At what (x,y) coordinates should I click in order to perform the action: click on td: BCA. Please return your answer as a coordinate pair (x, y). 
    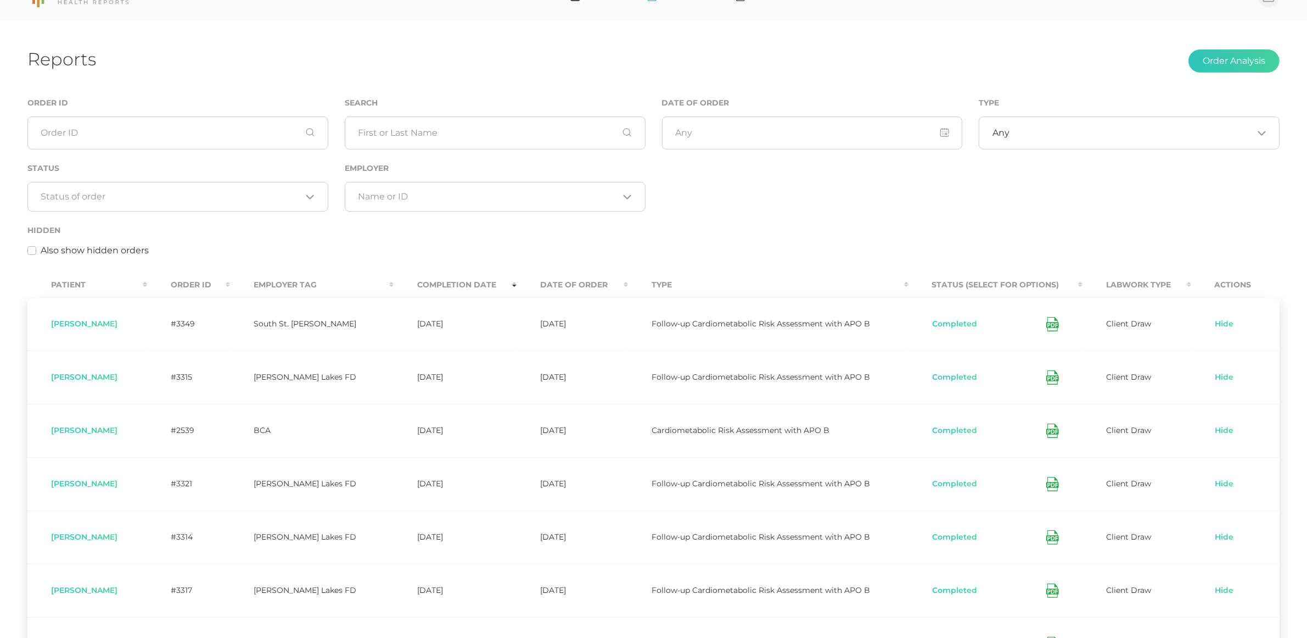
    Looking at the image, I should click on (312, 430).